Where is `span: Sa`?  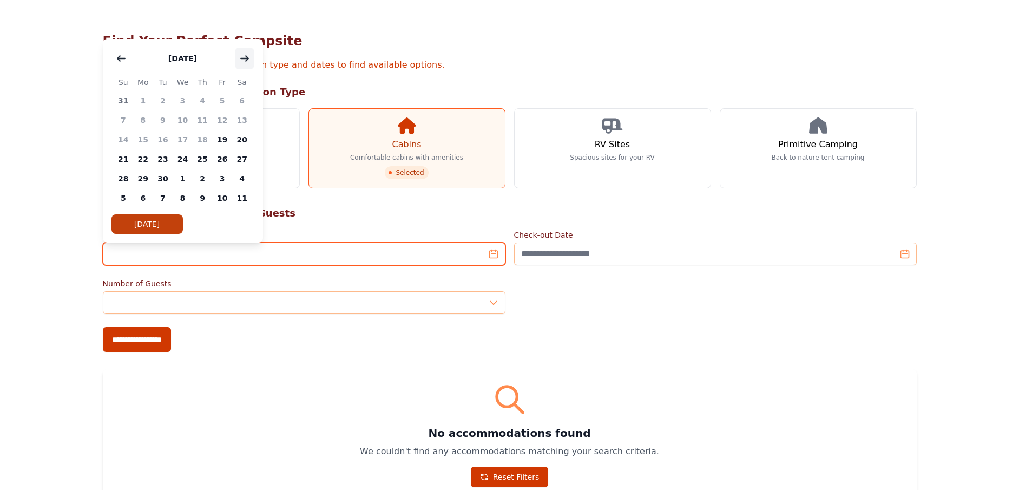 span: Sa is located at coordinates (242, 82).